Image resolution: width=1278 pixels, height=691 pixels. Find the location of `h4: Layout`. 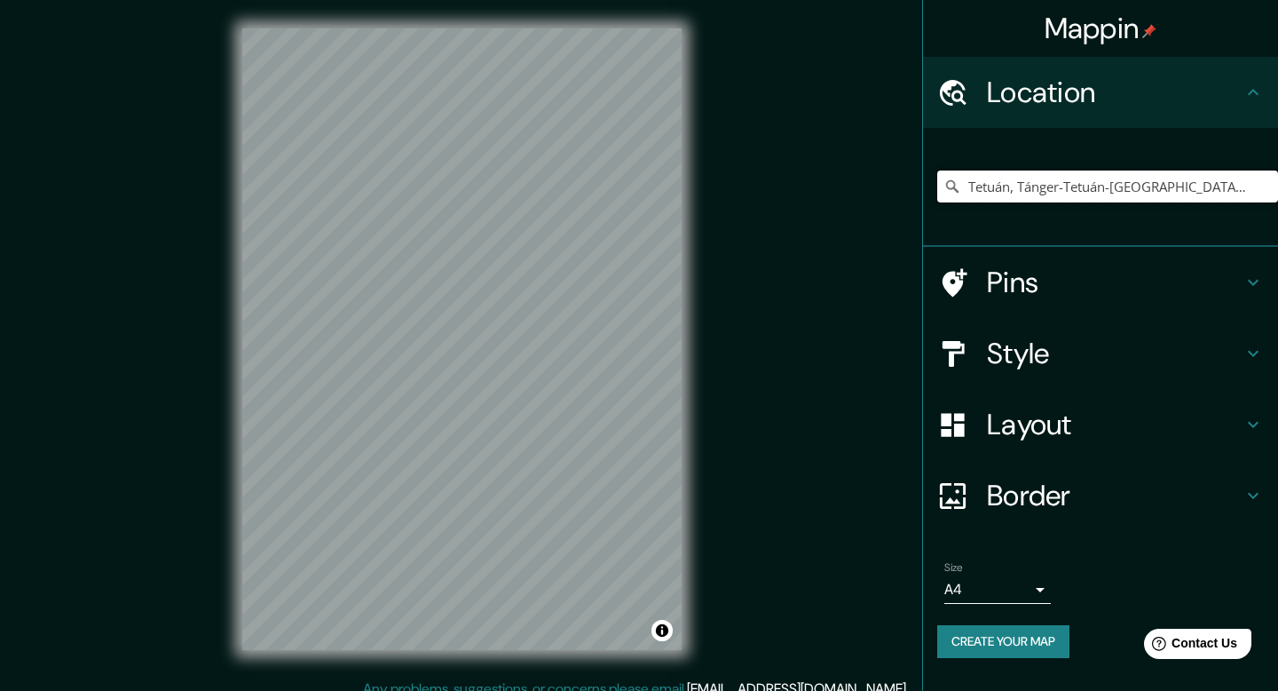

h4: Layout is located at coordinates (1115, 424).